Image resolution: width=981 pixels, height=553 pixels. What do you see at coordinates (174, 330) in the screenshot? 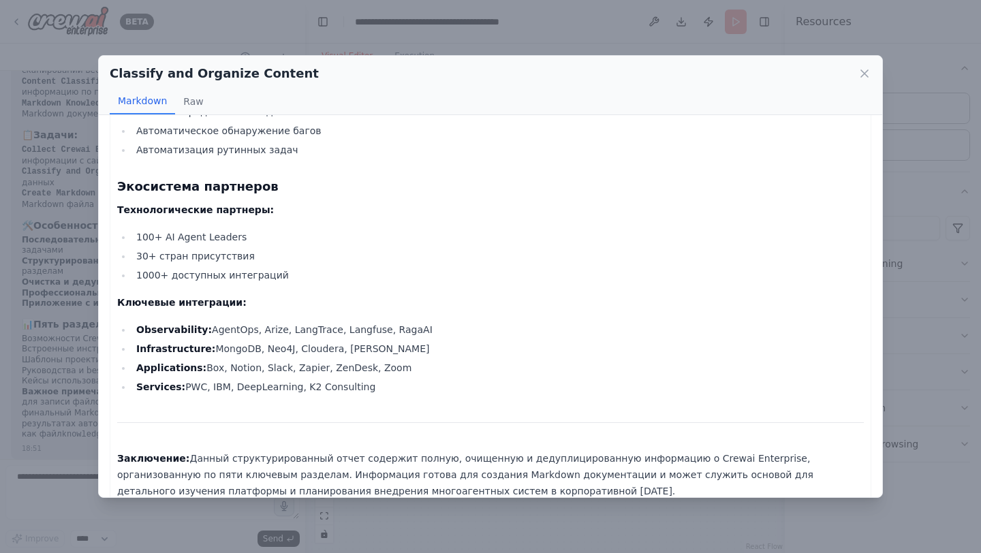
I see `strong: Observability:` at bounding box center [174, 330].